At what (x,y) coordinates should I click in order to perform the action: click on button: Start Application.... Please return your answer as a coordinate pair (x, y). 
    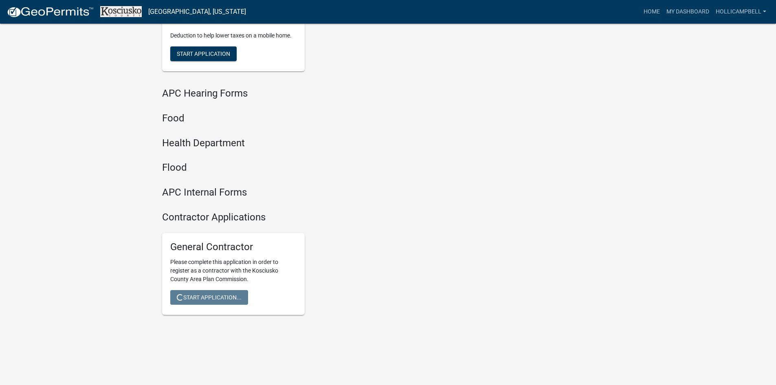
    Looking at the image, I should click on (209, 297).